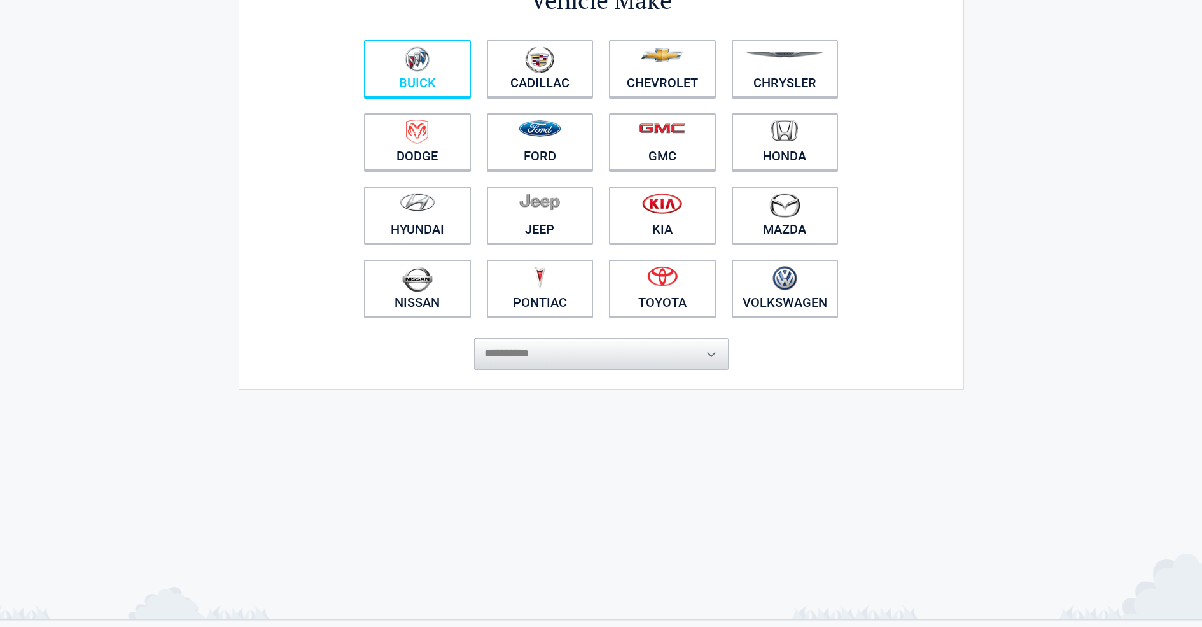 The image size is (1202, 627). Describe the element at coordinates (784, 205) in the screenshot. I see `img: mazda` at that location.